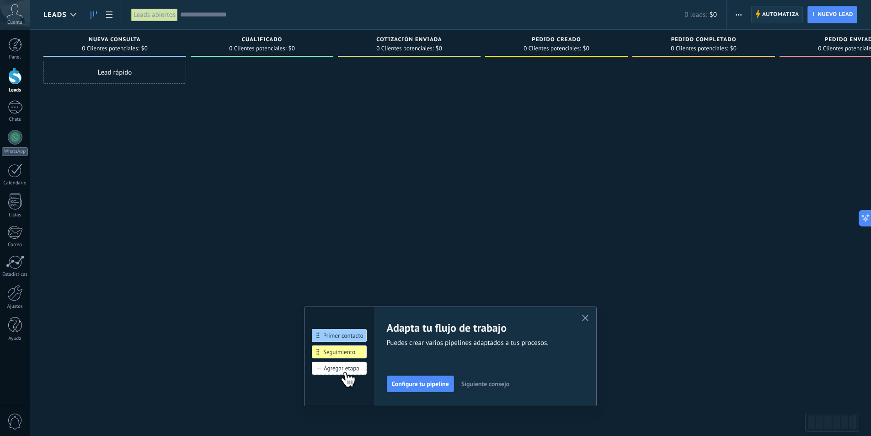 Image resolution: width=871 pixels, height=436 pixels. What do you see at coordinates (15, 22) in the screenshot?
I see `span: Cuenta` at bounding box center [15, 22].